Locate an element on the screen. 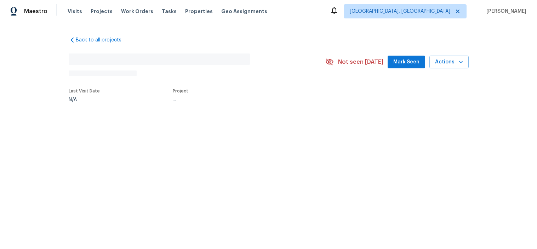 This screenshot has width=537, height=249. span: Properties is located at coordinates (199, 11).